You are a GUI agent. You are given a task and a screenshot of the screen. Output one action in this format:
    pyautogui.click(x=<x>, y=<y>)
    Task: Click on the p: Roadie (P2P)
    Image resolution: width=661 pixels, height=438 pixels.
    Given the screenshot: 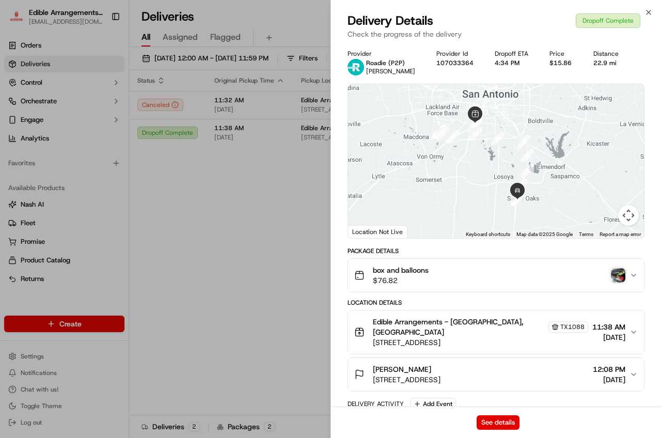 What is the action you would take?
    pyautogui.click(x=391, y=63)
    